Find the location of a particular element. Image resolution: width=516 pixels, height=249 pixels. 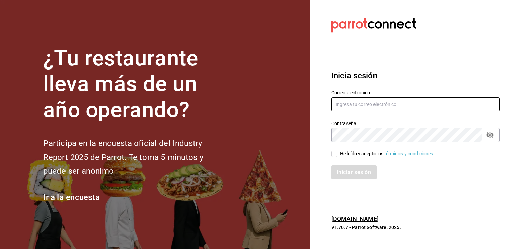

h3: Inicia sesión is located at coordinates (415, 76).